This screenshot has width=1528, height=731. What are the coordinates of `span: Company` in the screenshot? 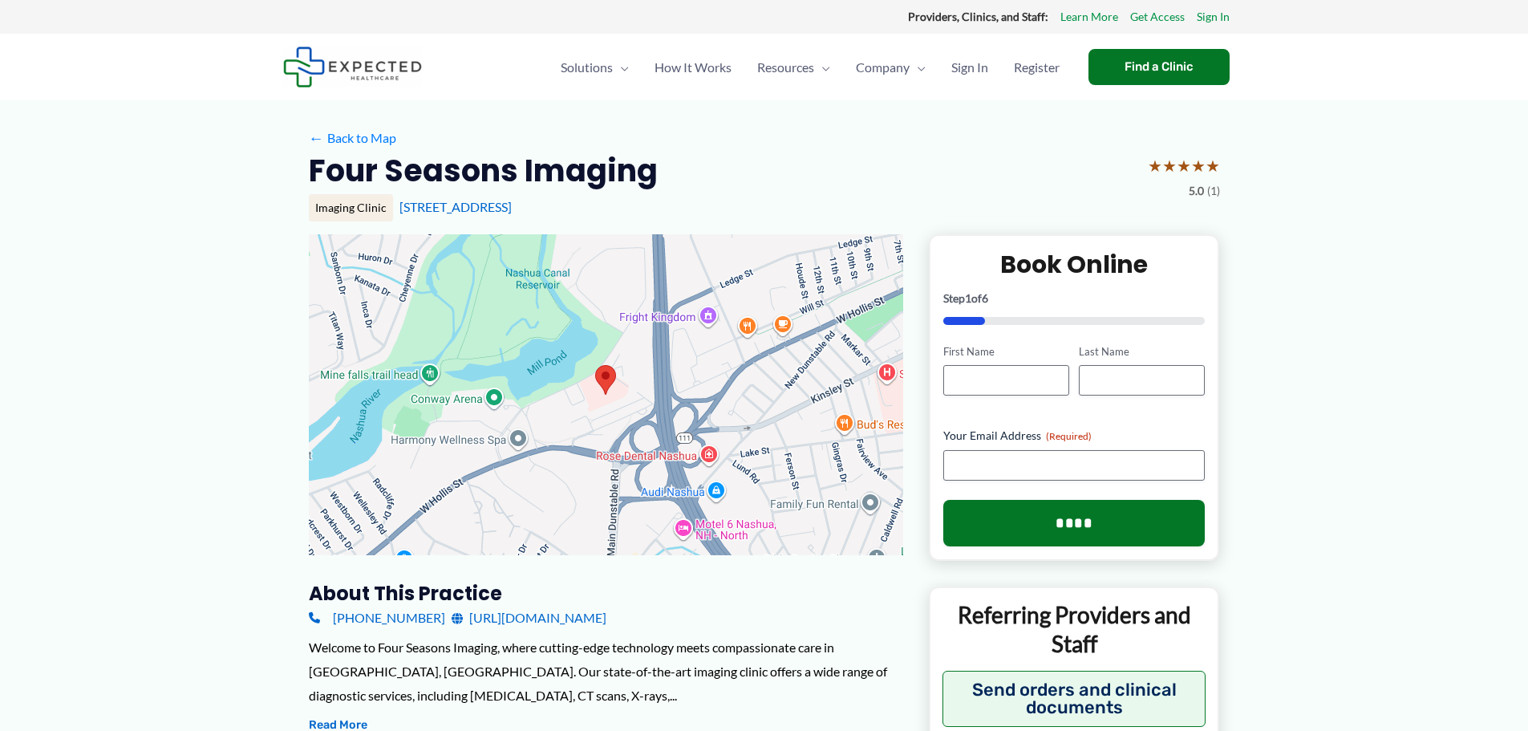 It's located at (882, 67).